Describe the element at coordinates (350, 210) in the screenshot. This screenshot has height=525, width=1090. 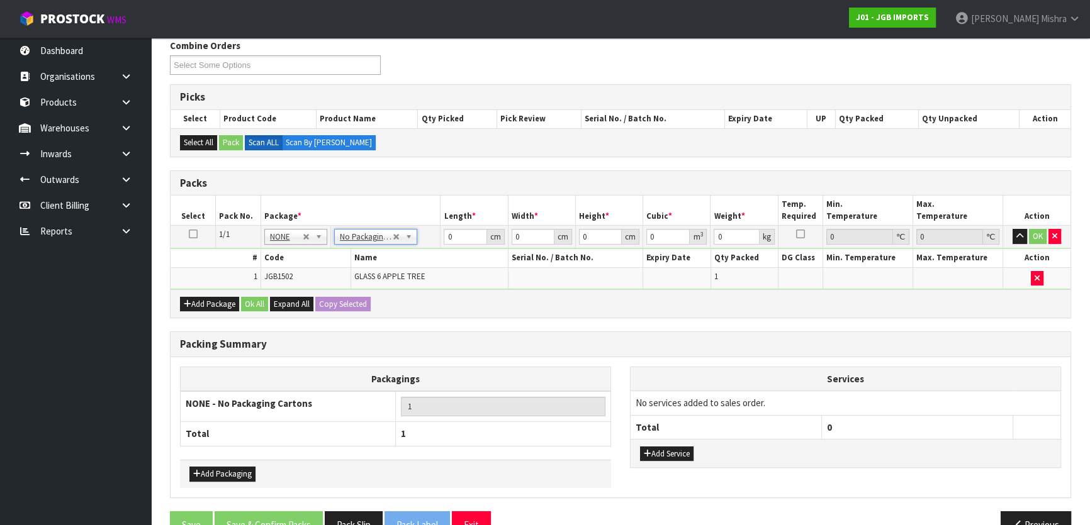
I see `th: Package` at that location.